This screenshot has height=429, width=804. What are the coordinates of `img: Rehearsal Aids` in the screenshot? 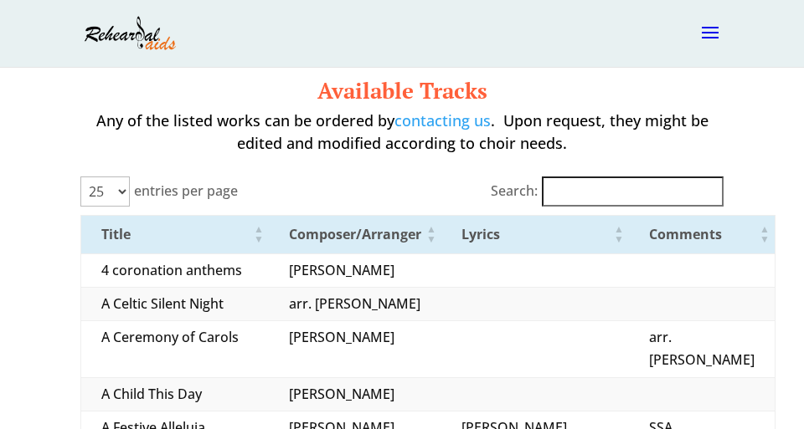 It's located at (130, 33).